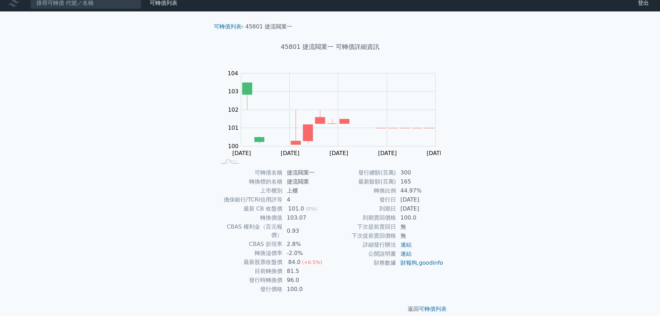 The height and width of the screenshot is (316, 660). Describe the element at coordinates (420, 191) in the screenshot. I see `td: 44.97%` at that location.